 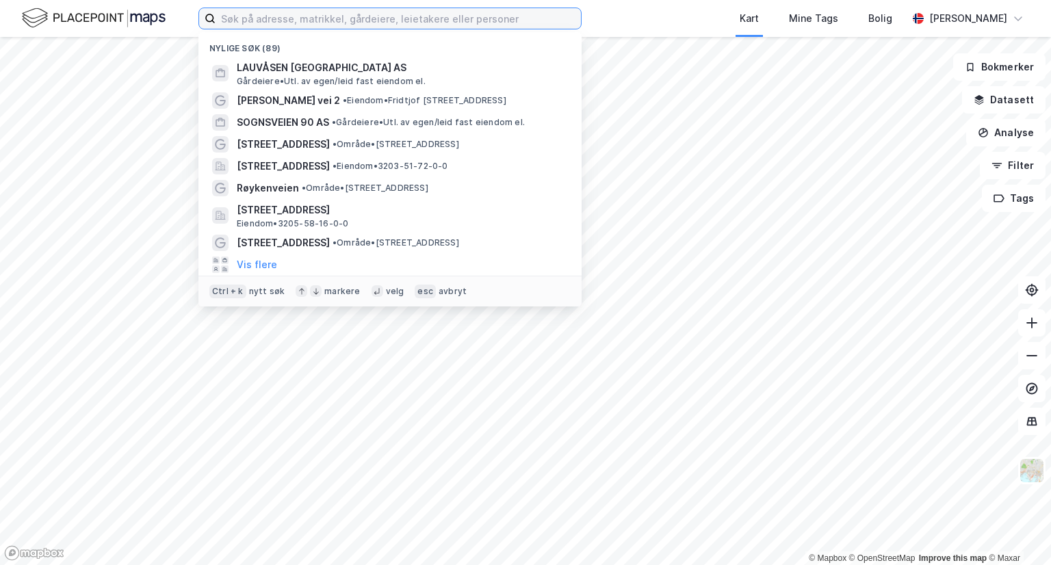 What do you see at coordinates (267, 292) in the screenshot?
I see `div: nytt søk` at bounding box center [267, 292].